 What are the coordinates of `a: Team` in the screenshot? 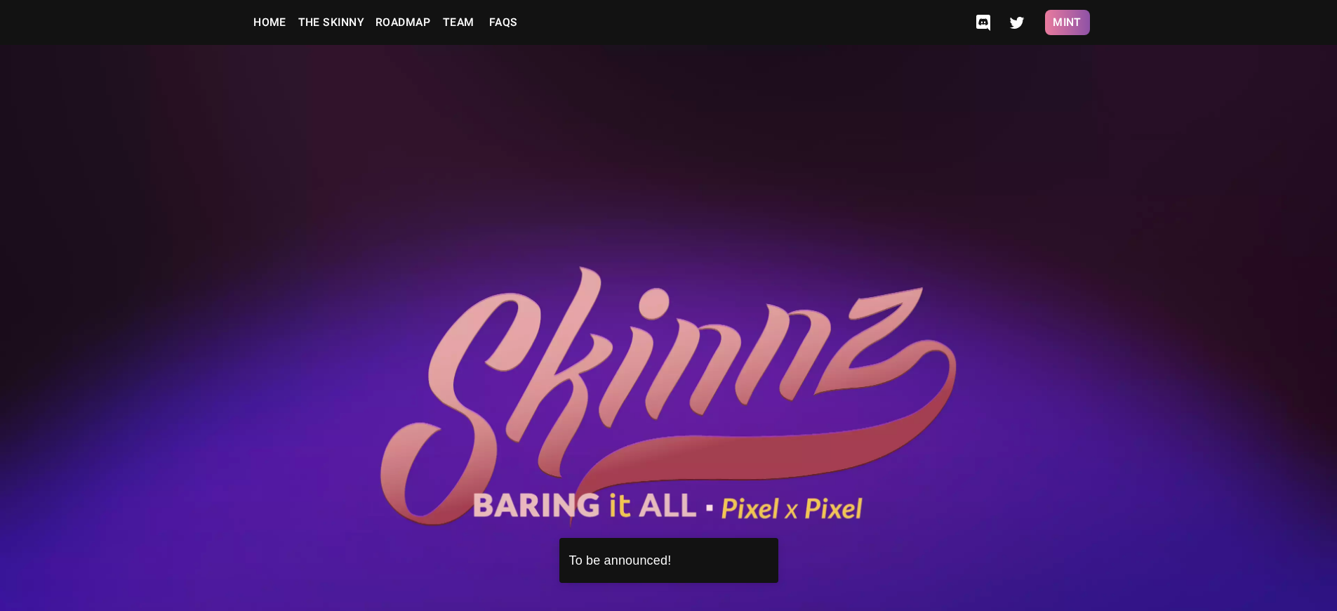 It's located at (458, 22).